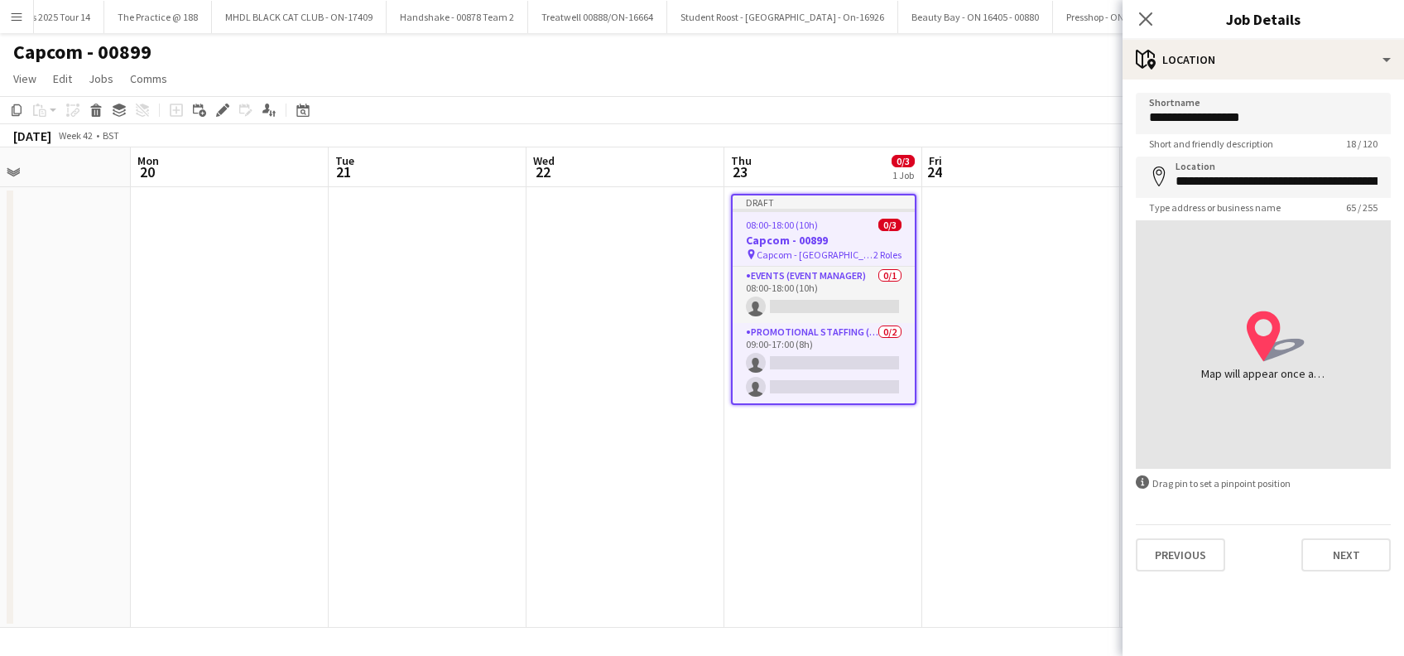 This screenshot has height=656, width=1404. Describe the element at coordinates (158, 17) in the screenshot. I see `button: The Practice @ 188` at that location.